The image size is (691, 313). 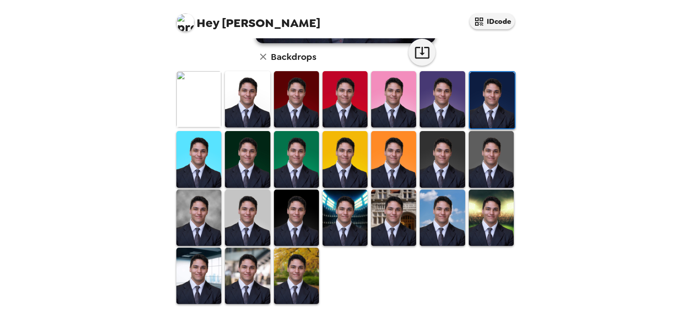 I want to click on span: Hey, so click(x=208, y=23).